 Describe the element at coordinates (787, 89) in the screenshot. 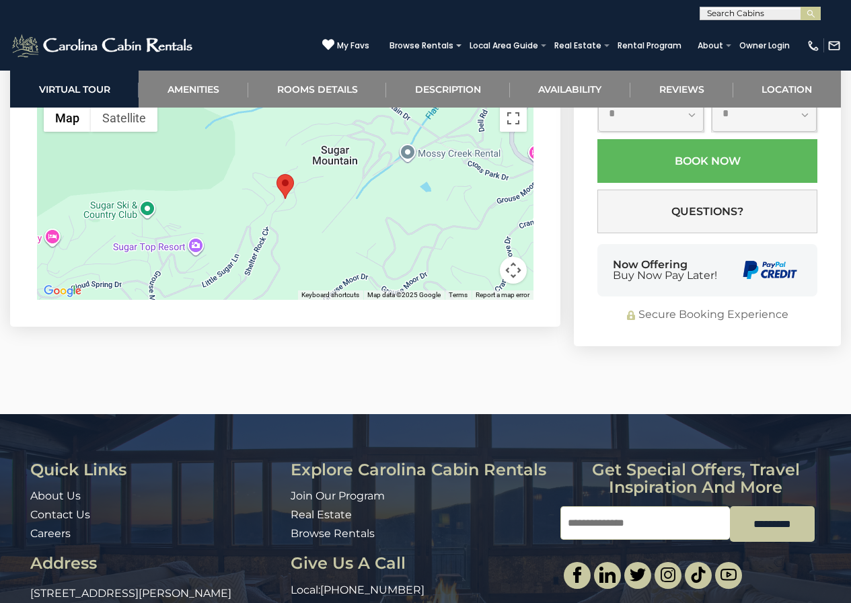

I see `a: Location` at that location.